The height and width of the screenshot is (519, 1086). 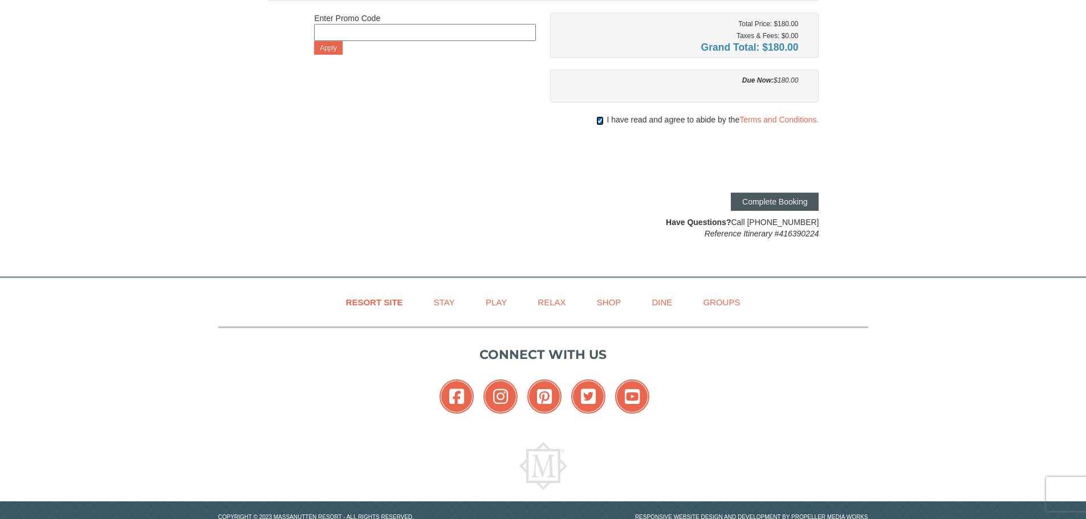 I want to click on a: Terms and Conditions., so click(x=779, y=120).